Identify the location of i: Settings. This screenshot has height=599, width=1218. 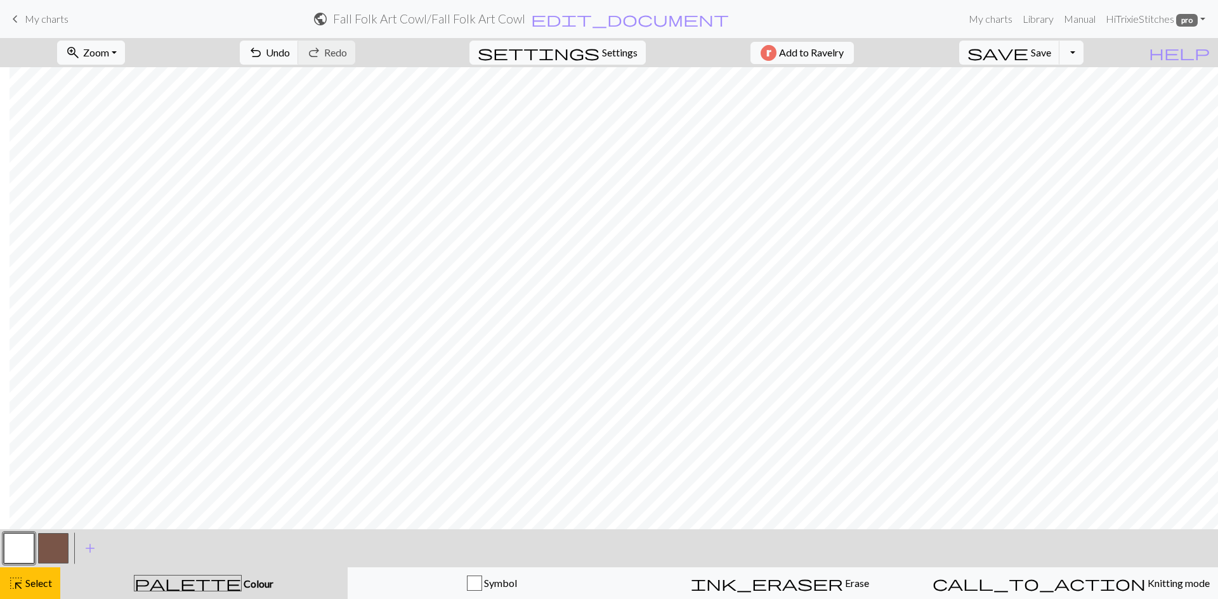
(539, 53).